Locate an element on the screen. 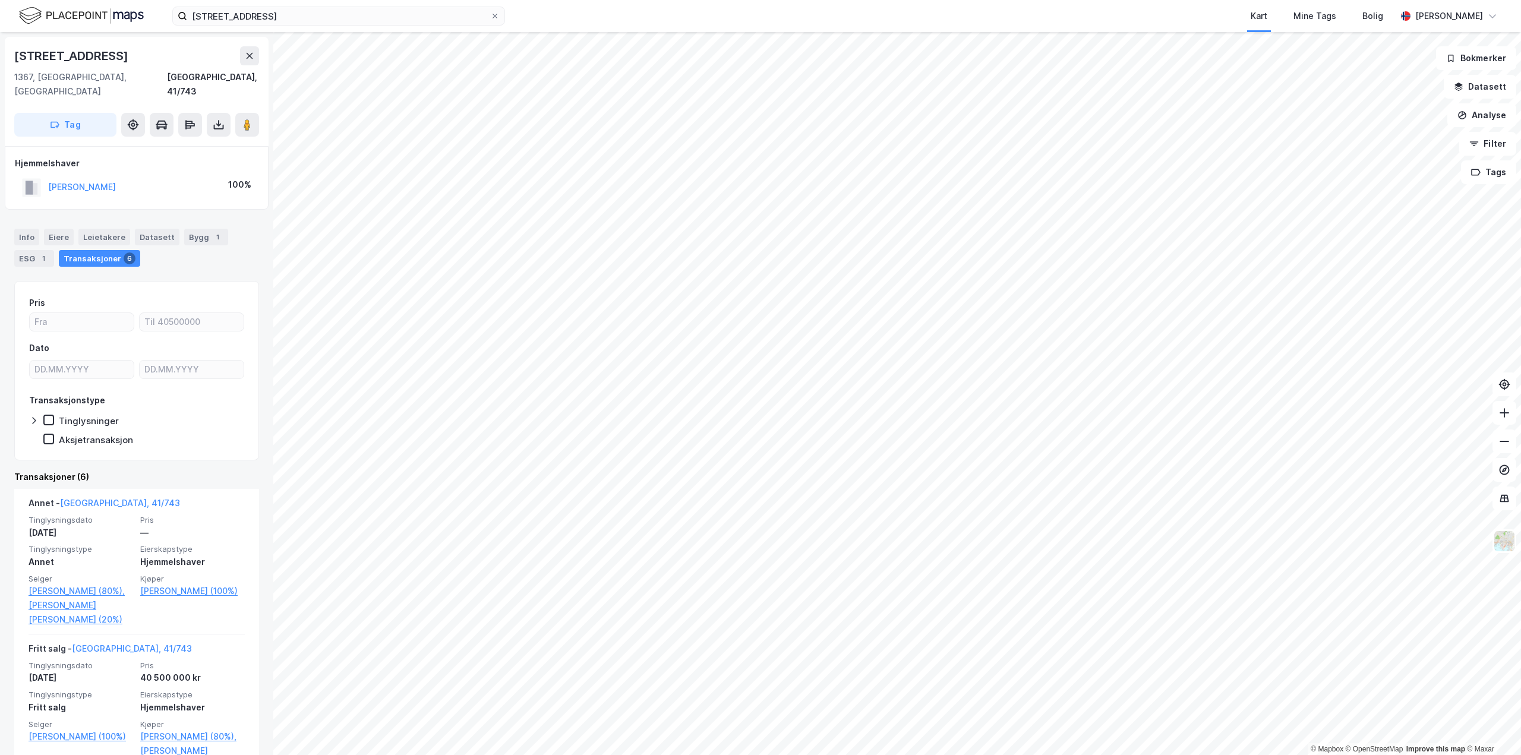 This screenshot has height=755, width=1521. div: Annet is located at coordinates (81, 562).